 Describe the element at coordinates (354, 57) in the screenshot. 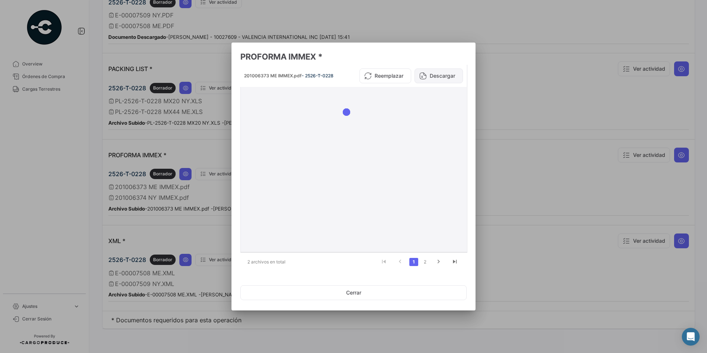

I see `h3: PROFORMA IMMEX *` at that location.